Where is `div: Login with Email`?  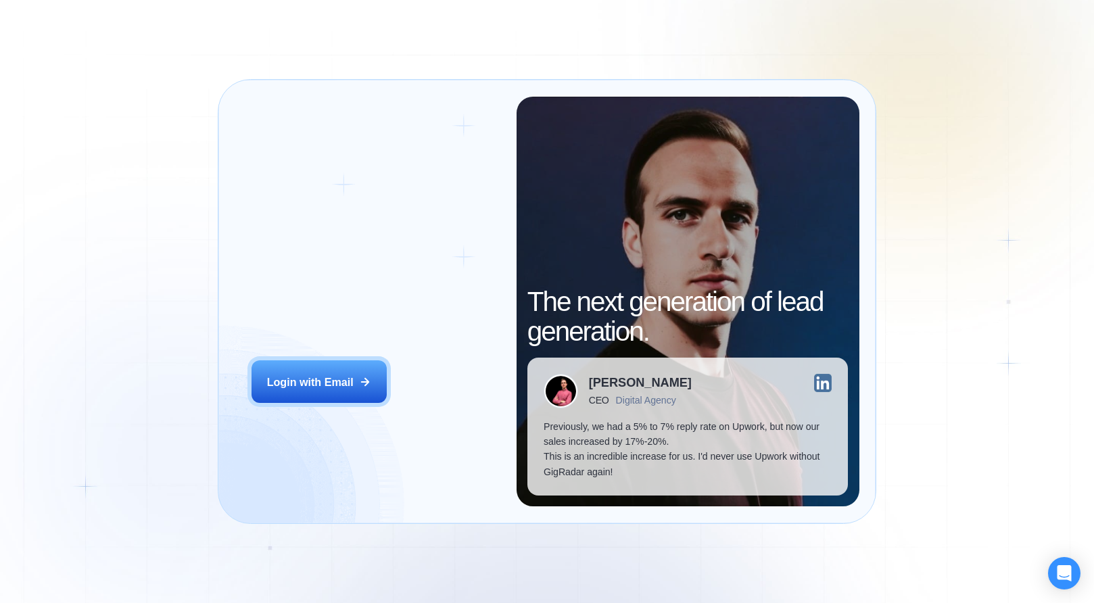 div: Login with Email is located at coordinates (310, 382).